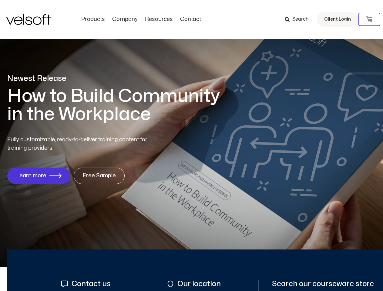  What do you see at coordinates (337, 19) in the screenshot?
I see `span: Client Login` at bounding box center [337, 19].